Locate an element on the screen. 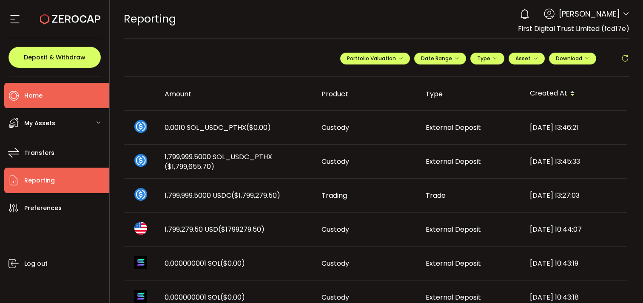  img: usd_portfolio.svg is located at coordinates (141, 229).